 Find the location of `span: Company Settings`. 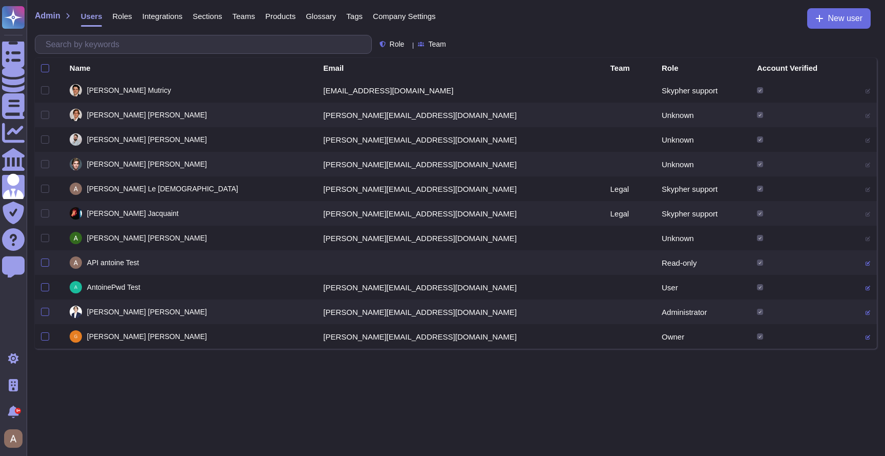

span: Company Settings is located at coordinates (404, 16).